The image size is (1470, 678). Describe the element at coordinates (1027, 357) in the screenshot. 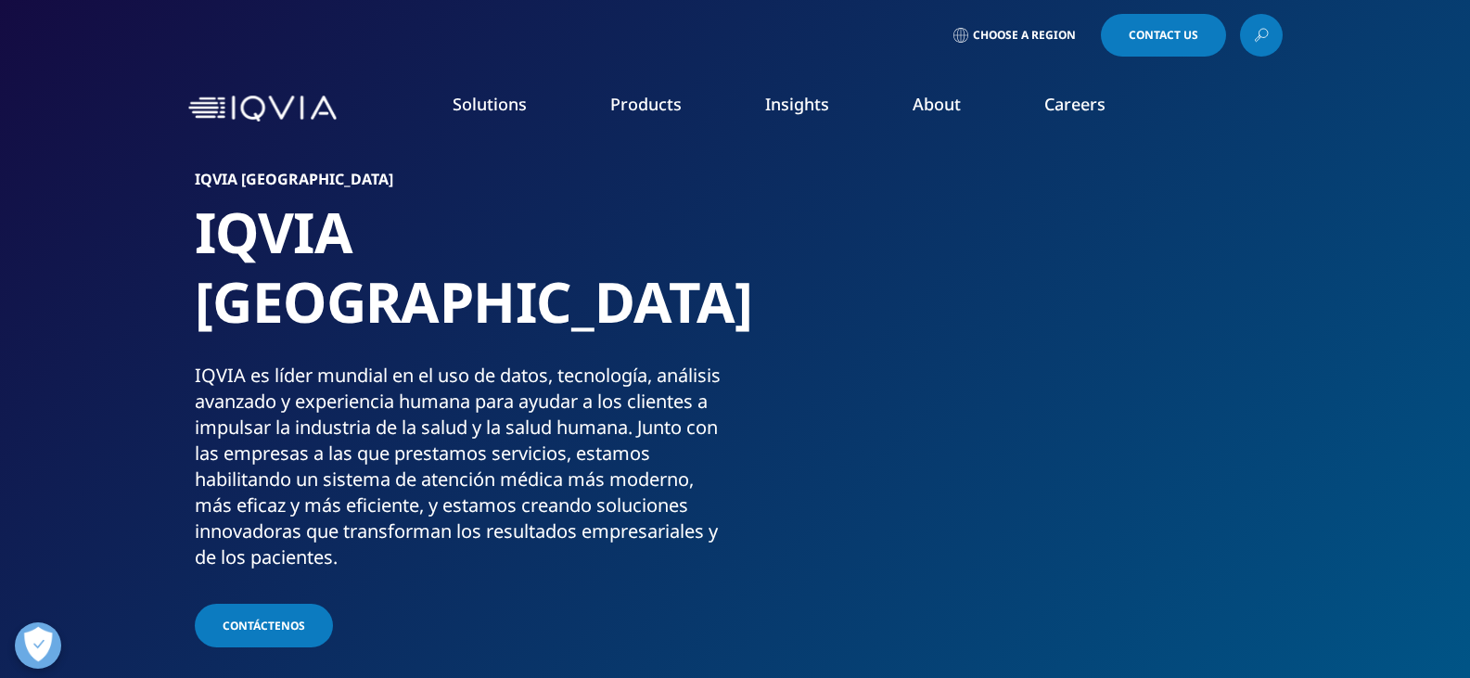

I see `img: 3_rbuportraitoption.jpg` at that location.